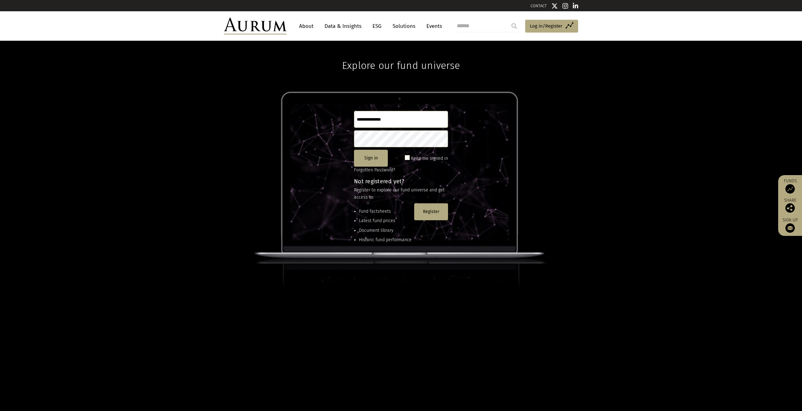 The width and height of the screenshot is (802, 411). What do you see at coordinates (565, 6) in the screenshot?
I see `img: Instagram icon` at bounding box center [565, 6].